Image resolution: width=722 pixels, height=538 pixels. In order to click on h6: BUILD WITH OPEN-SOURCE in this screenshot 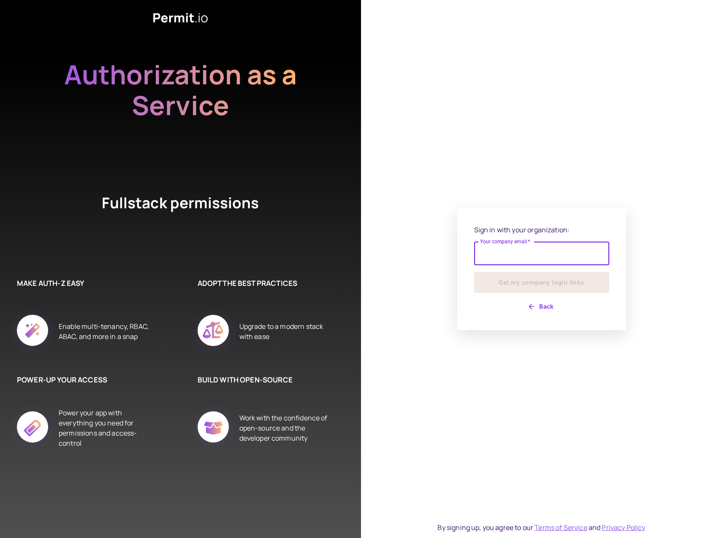, I will do `click(267, 380)`.